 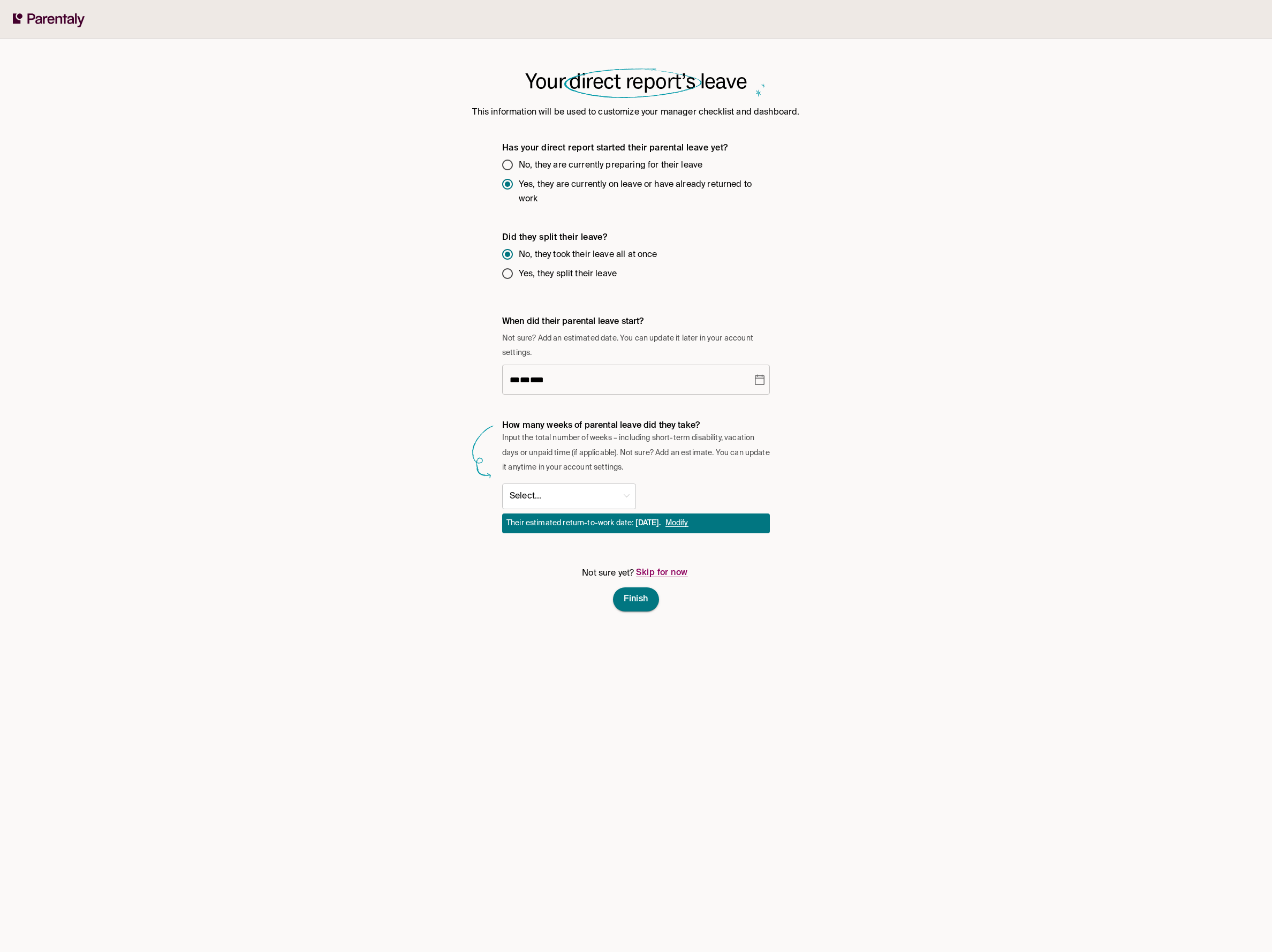 What do you see at coordinates (639, 192) in the screenshot?
I see `span: Yes, they are currently on leave or have already returned to work` at bounding box center [639, 192].